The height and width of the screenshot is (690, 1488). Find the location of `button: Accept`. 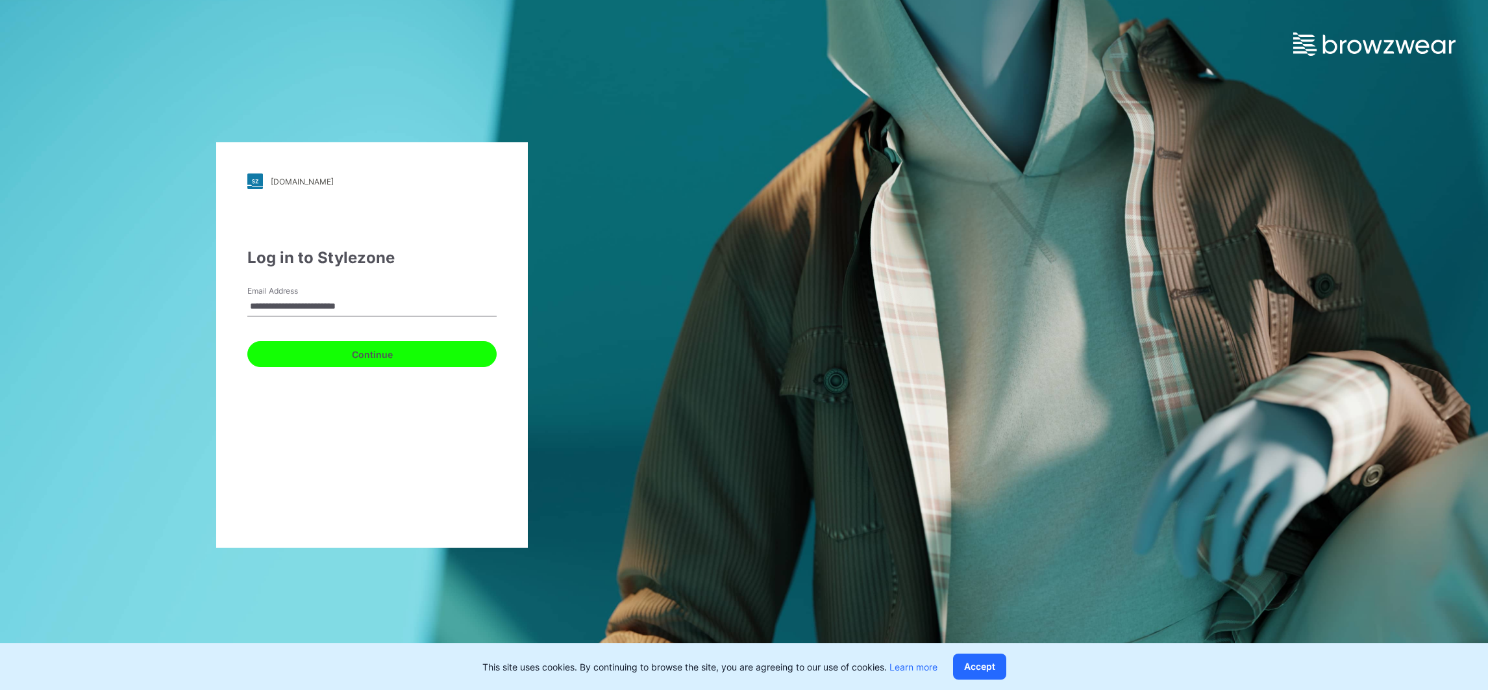

button: Accept is located at coordinates (980, 666).